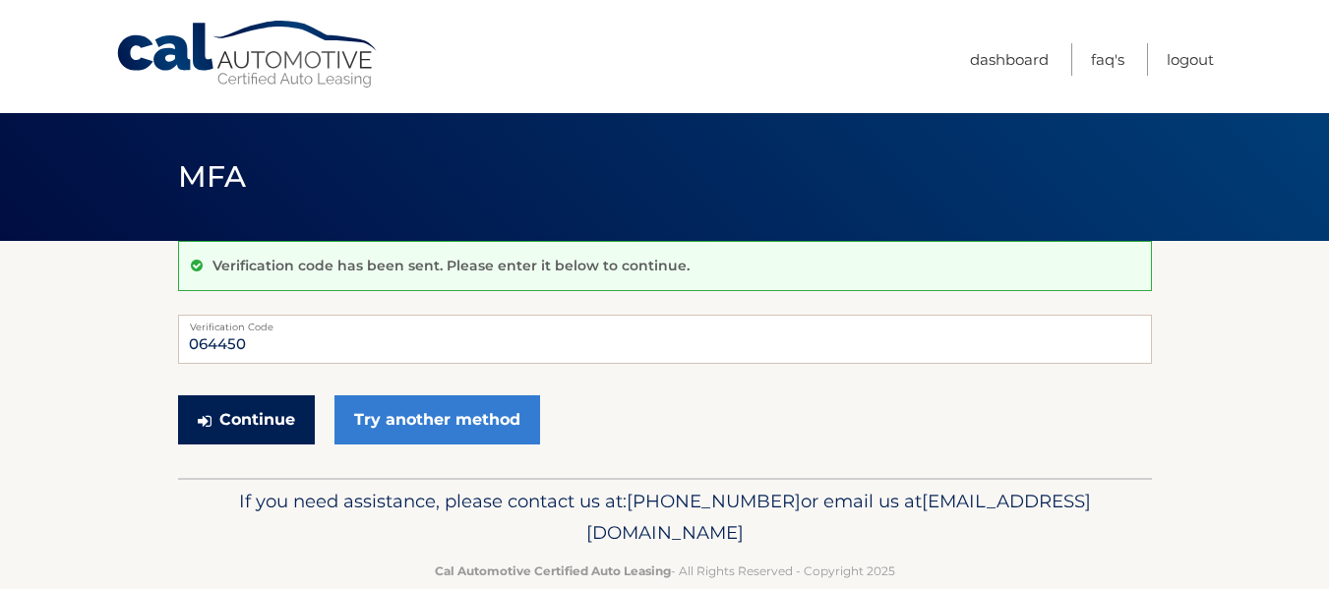 Image resolution: width=1329 pixels, height=589 pixels. I want to click on button: Continue, so click(246, 420).